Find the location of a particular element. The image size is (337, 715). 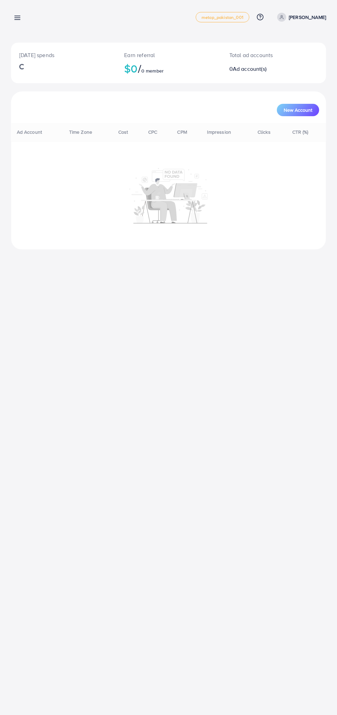

h2: 0 is located at coordinates (260, 69).